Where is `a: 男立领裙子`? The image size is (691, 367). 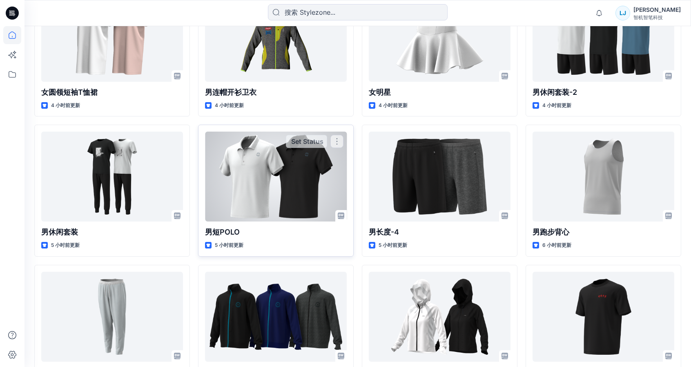 a: 男立领裙子 is located at coordinates (276, 316).